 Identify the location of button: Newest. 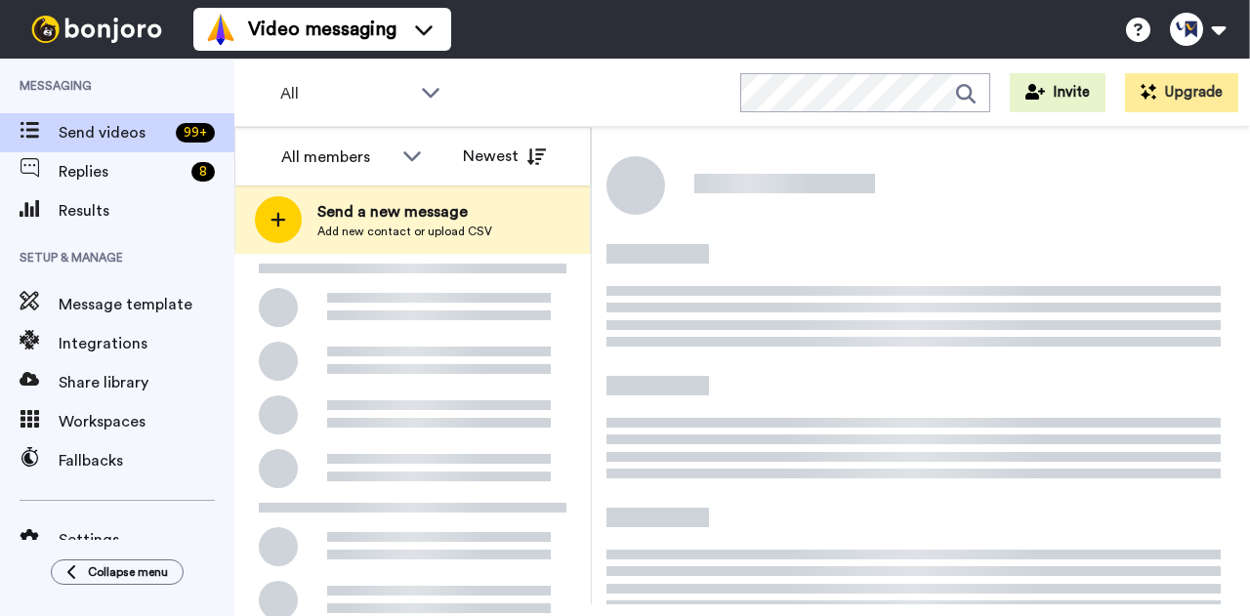
(504, 156).